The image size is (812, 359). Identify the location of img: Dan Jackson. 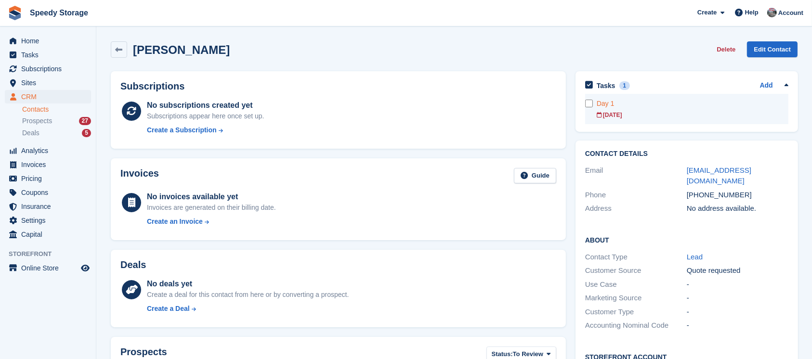
(772, 13).